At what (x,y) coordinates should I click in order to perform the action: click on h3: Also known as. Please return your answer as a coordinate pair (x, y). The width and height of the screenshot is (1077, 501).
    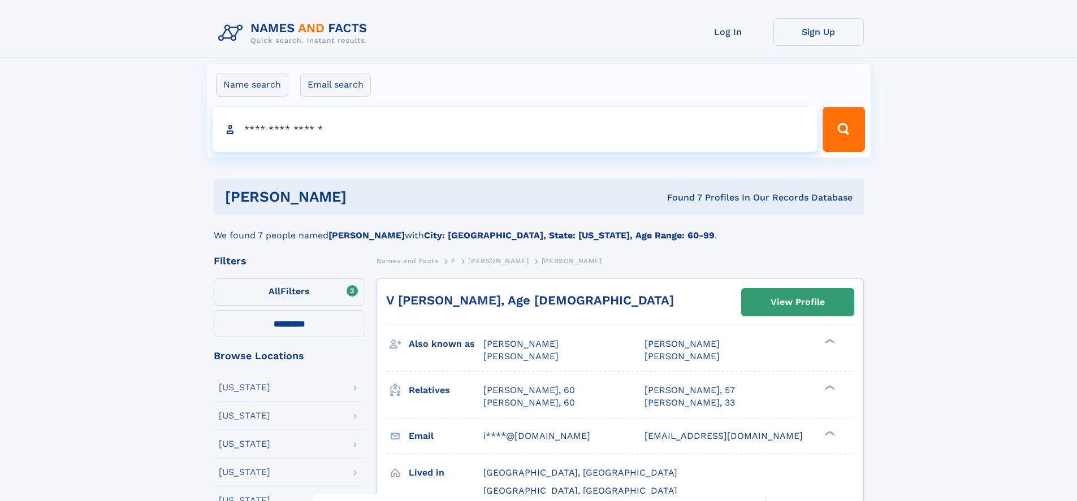
    Looking at the image, I should click on (446, 344).